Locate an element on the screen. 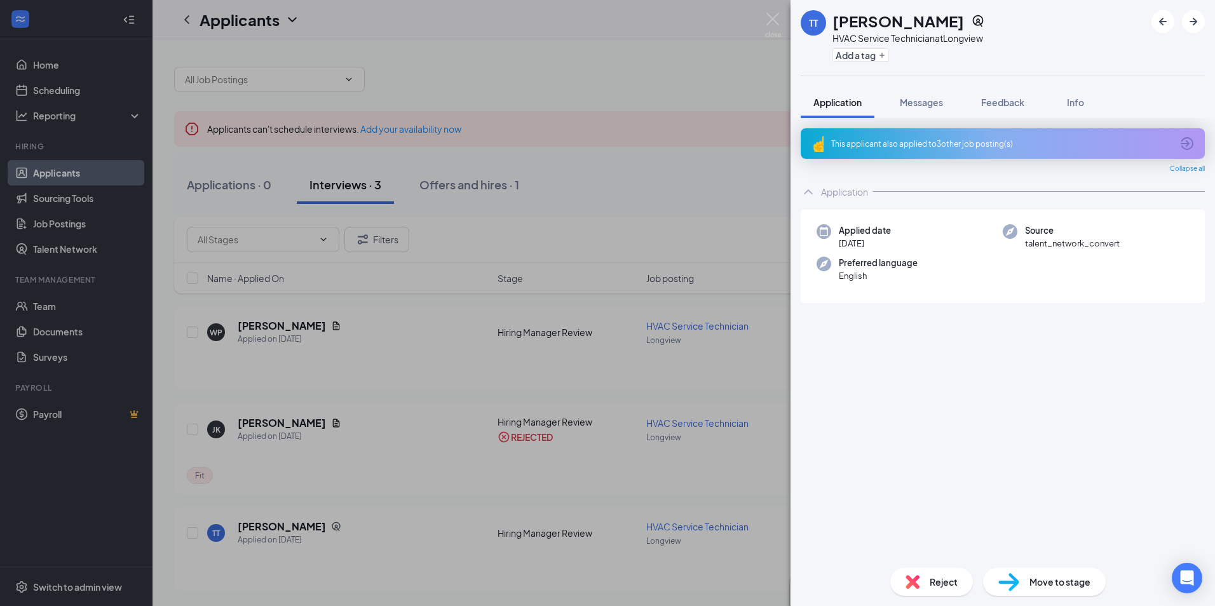 The height and width of the screenshot is (606, 1215). svg: SourcingTools is located at coordinates (978, 21).